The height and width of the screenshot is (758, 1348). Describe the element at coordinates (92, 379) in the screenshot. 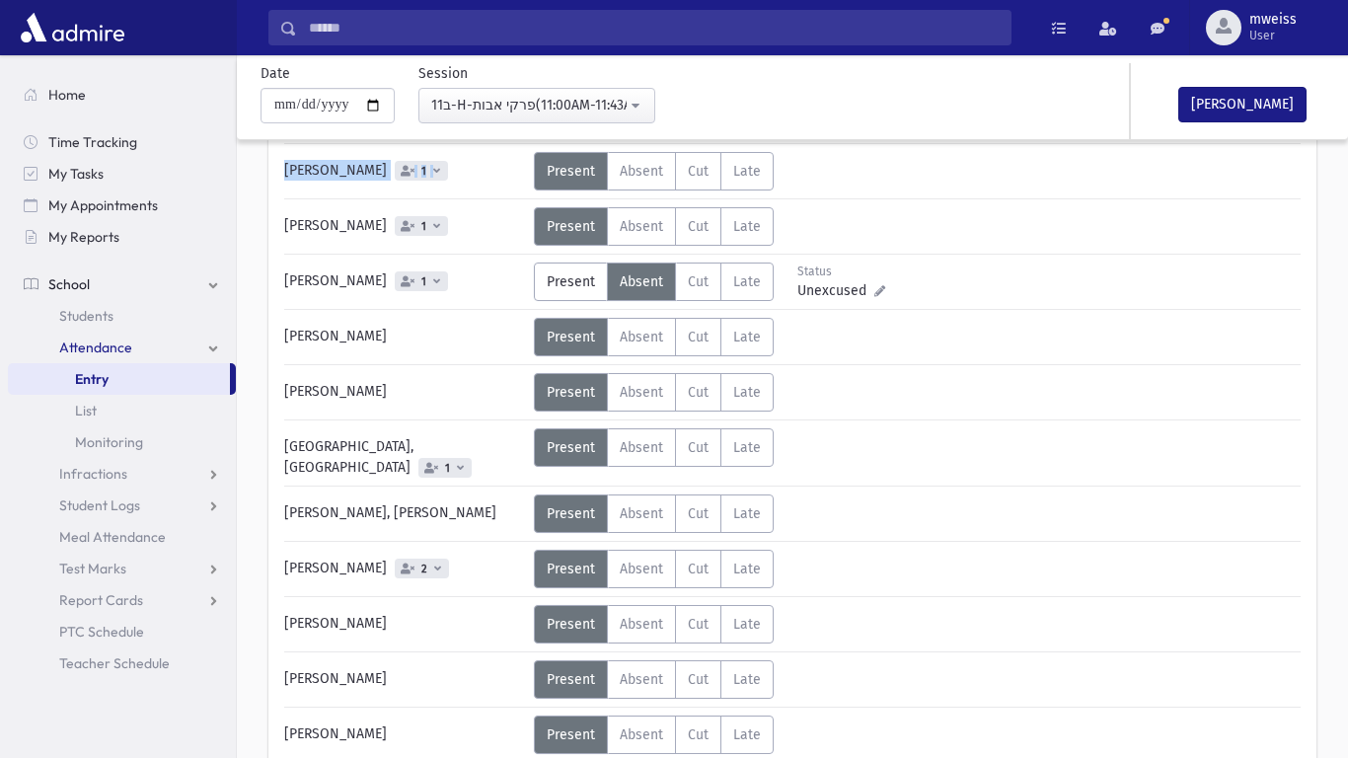

I see `span: Entry` at that location.